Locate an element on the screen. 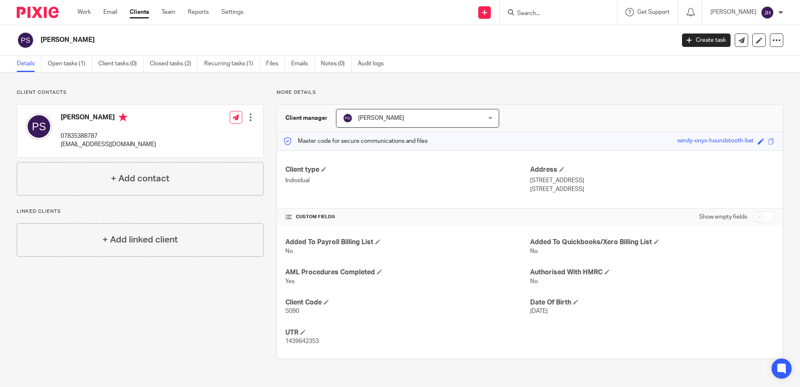 The height and width of the screenshot is (387, 800). a: Create task is located at coordinates (706, 40).